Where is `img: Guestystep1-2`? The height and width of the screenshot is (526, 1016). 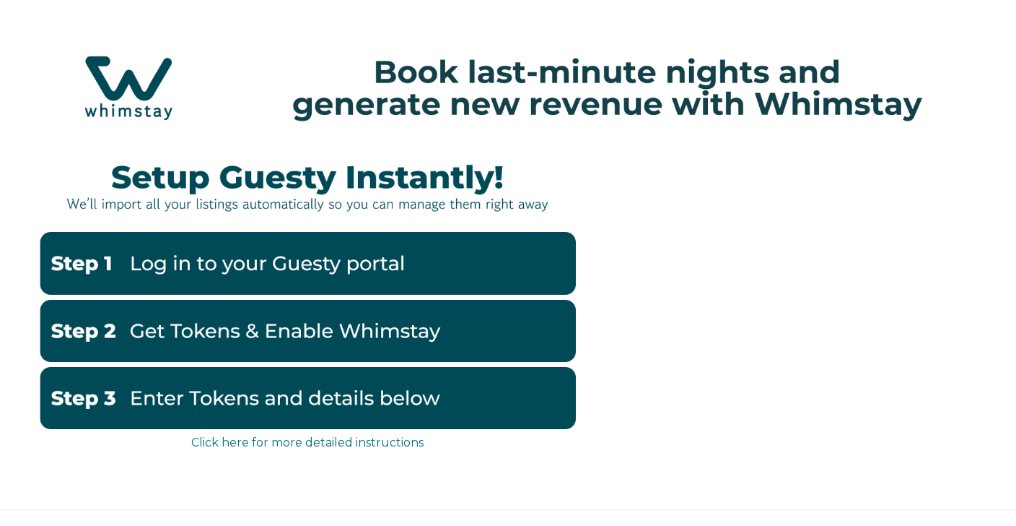 img: Guestystep1-2 is located at coordinates (308, 263).